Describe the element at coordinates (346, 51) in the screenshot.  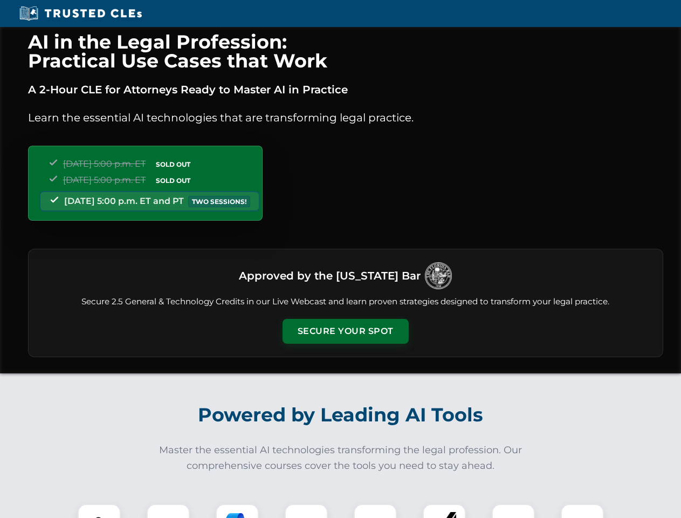
I see `h1: AI in the Legal Profession: Practical Use Cases that Work` at that location.